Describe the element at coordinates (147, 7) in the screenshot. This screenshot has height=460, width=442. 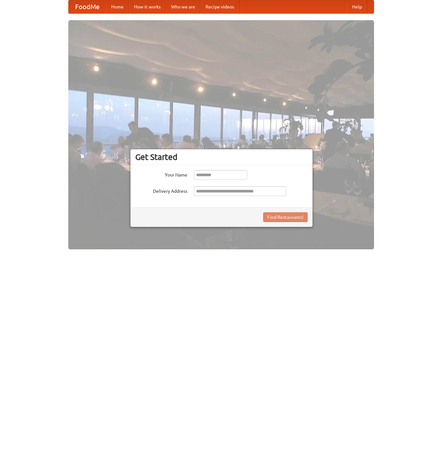
I see `a: How it works` at that location.